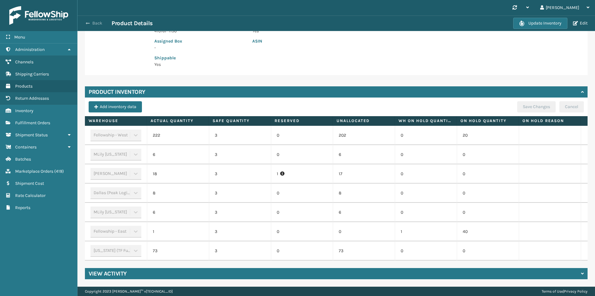 The height and width of the screenshot is (296, 595). I want to click on span: Return Addresses, so click(32, 98).